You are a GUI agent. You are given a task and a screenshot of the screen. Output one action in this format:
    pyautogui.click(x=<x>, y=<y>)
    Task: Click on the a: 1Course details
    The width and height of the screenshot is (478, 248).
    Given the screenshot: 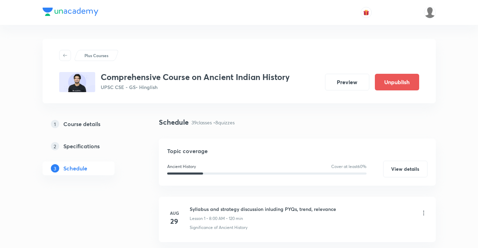 What is the action you would take?
    pyautogui.click(x=90, y=124)
    